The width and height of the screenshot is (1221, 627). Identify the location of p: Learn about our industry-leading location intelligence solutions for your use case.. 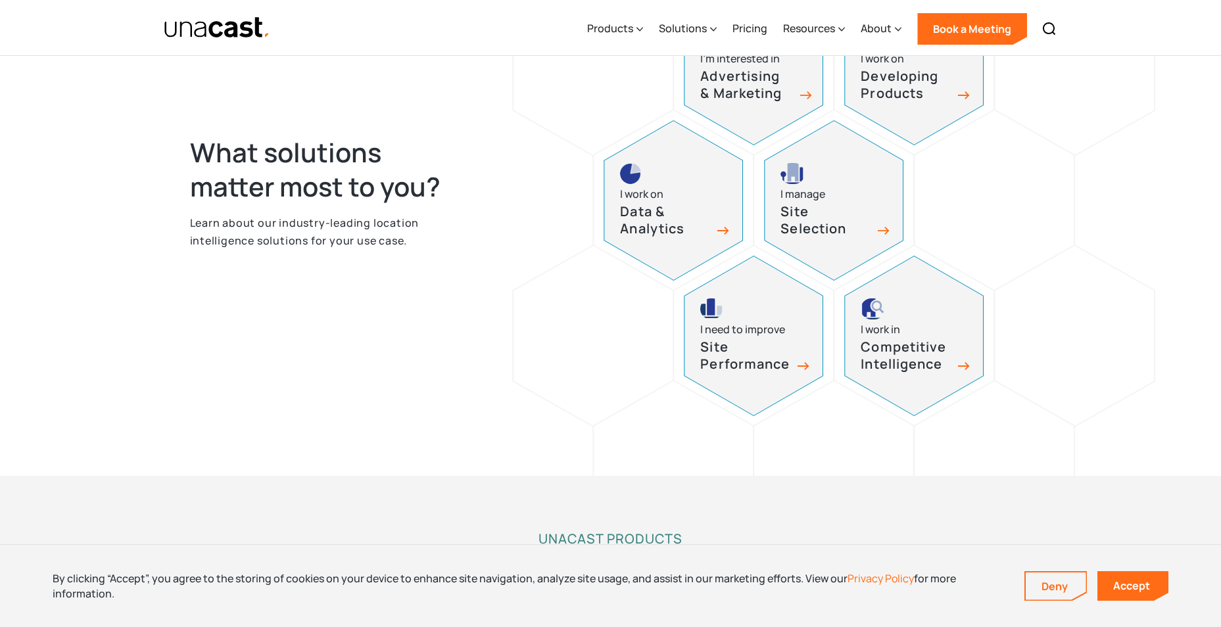
(329, 231).